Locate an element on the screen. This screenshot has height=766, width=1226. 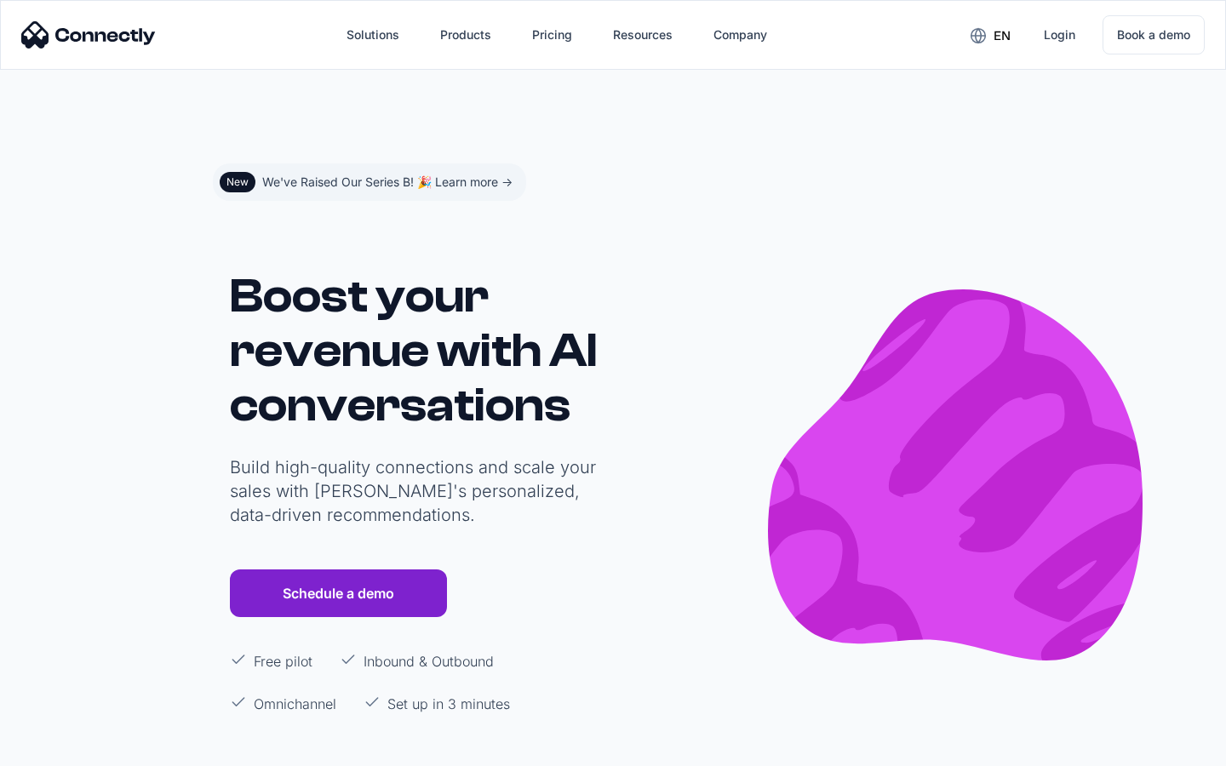
div: New is located at coordinates (238, 182).